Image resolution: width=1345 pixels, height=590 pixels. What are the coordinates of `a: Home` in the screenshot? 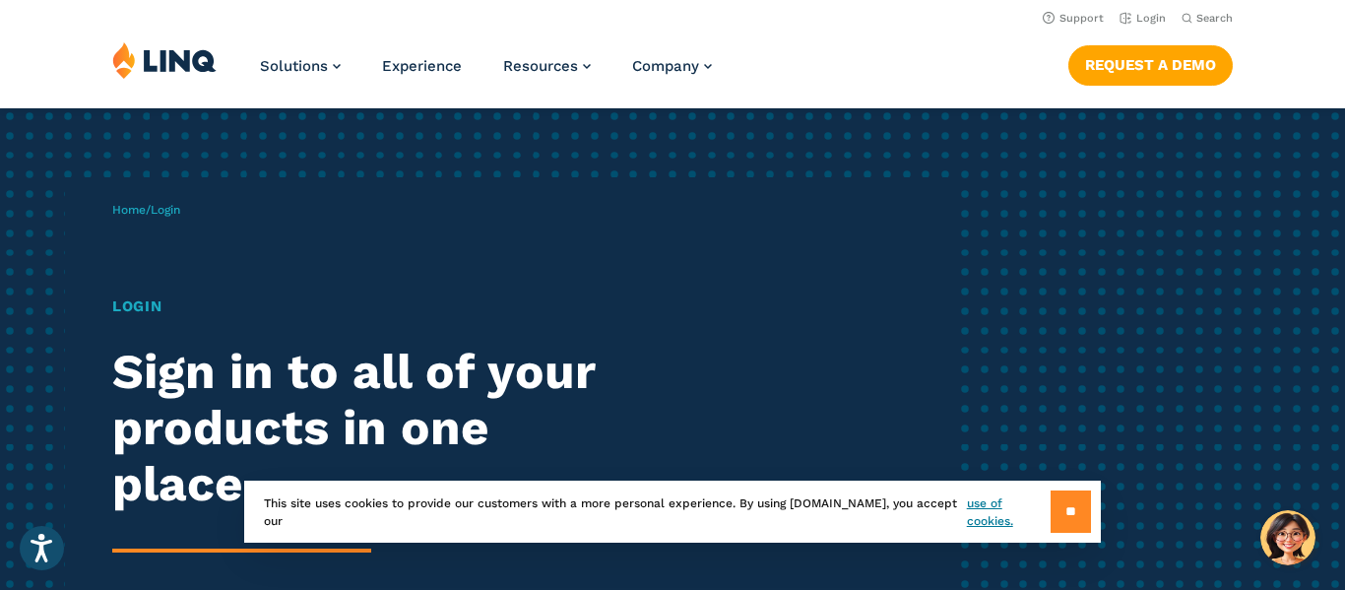 It's located at (129, 210).